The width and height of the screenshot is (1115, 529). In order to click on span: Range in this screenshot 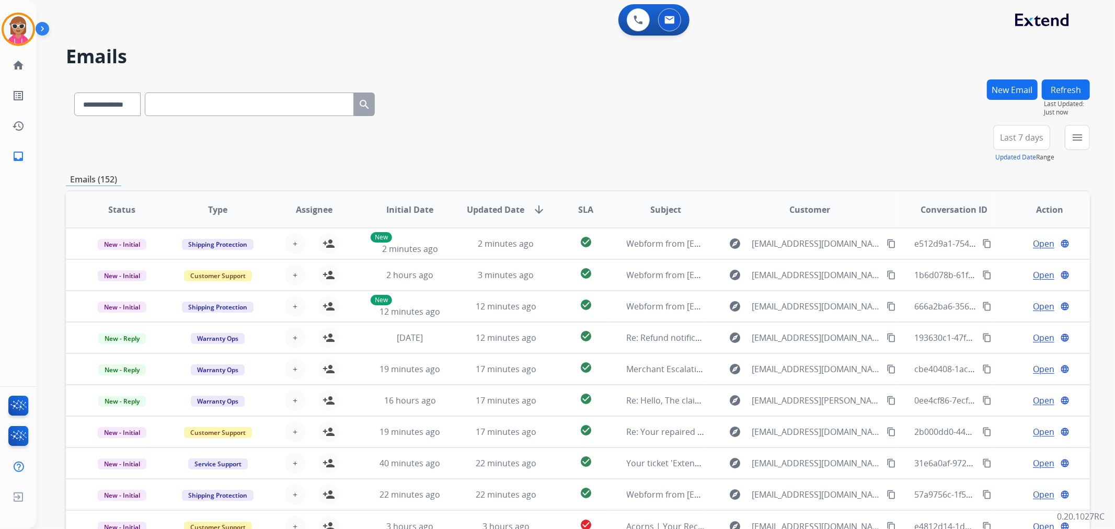, I will do `click(1025, 157)`.